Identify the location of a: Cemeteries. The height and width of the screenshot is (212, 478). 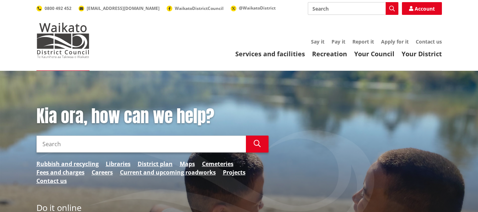
(218, 164).